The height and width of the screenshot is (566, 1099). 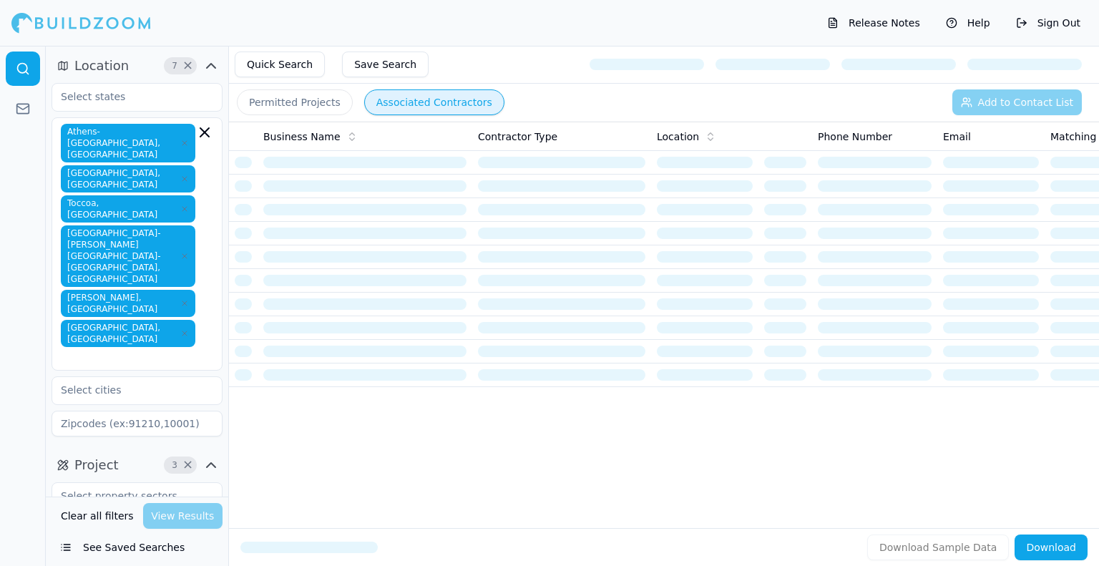 What do you see at coordinates (968, 23) in the screenshot?
I see `button: Help` at bounding box center [968, 23].